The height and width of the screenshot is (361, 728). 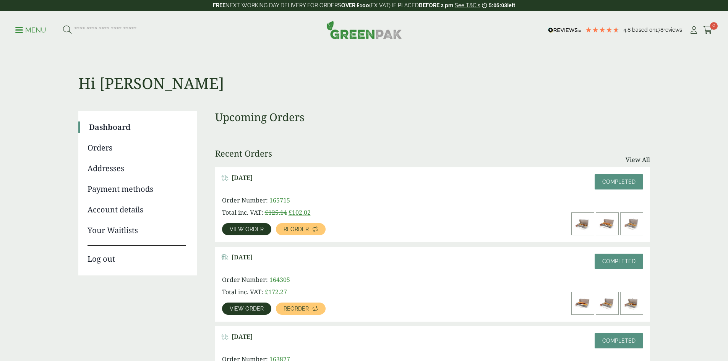 What do you see at coordinates (276, 212) in the screenshot?
I see `del: £125.14` at bounding box center [276, 212].